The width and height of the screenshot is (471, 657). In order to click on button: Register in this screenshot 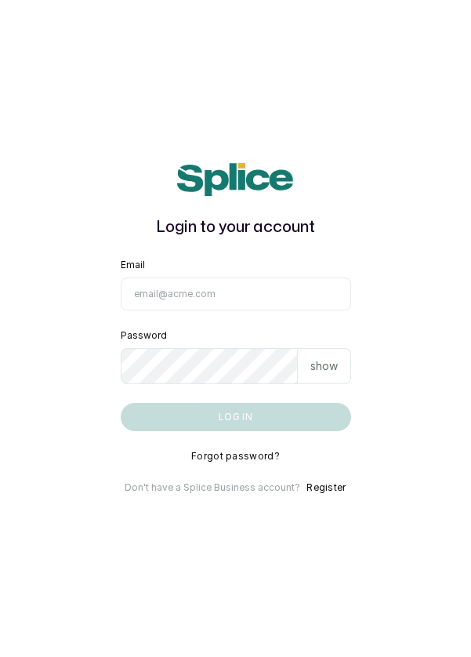, I will do `click(326, 487)`.